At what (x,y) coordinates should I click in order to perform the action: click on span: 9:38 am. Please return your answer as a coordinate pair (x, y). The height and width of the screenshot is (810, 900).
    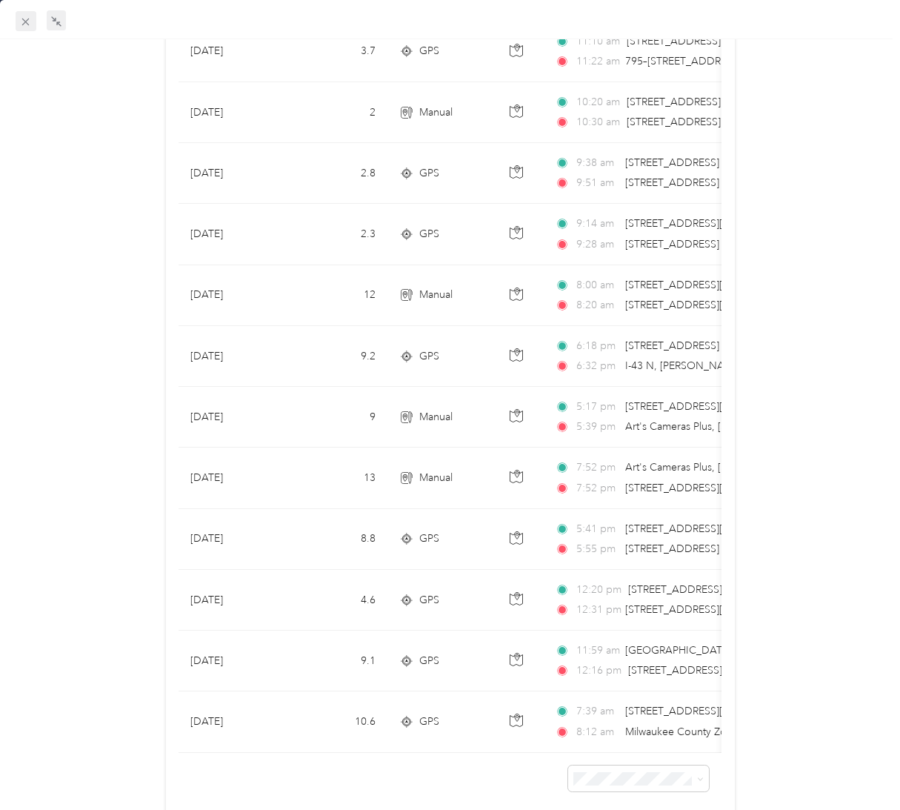
    Looking at the image, I should click on (597, 163).